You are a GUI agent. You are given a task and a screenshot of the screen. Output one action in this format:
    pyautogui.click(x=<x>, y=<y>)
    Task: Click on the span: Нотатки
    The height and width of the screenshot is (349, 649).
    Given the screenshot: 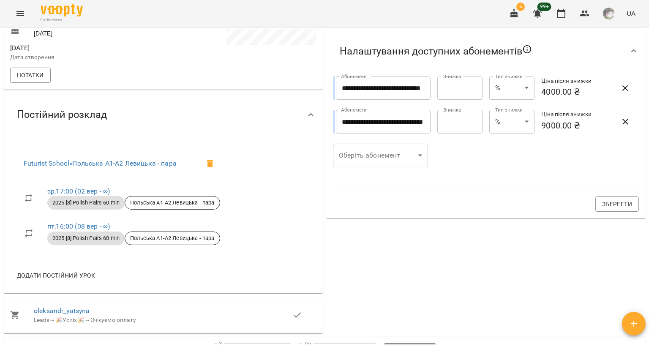 What is the action you would take?
    pyautogui.click(x=30, y=75)
    